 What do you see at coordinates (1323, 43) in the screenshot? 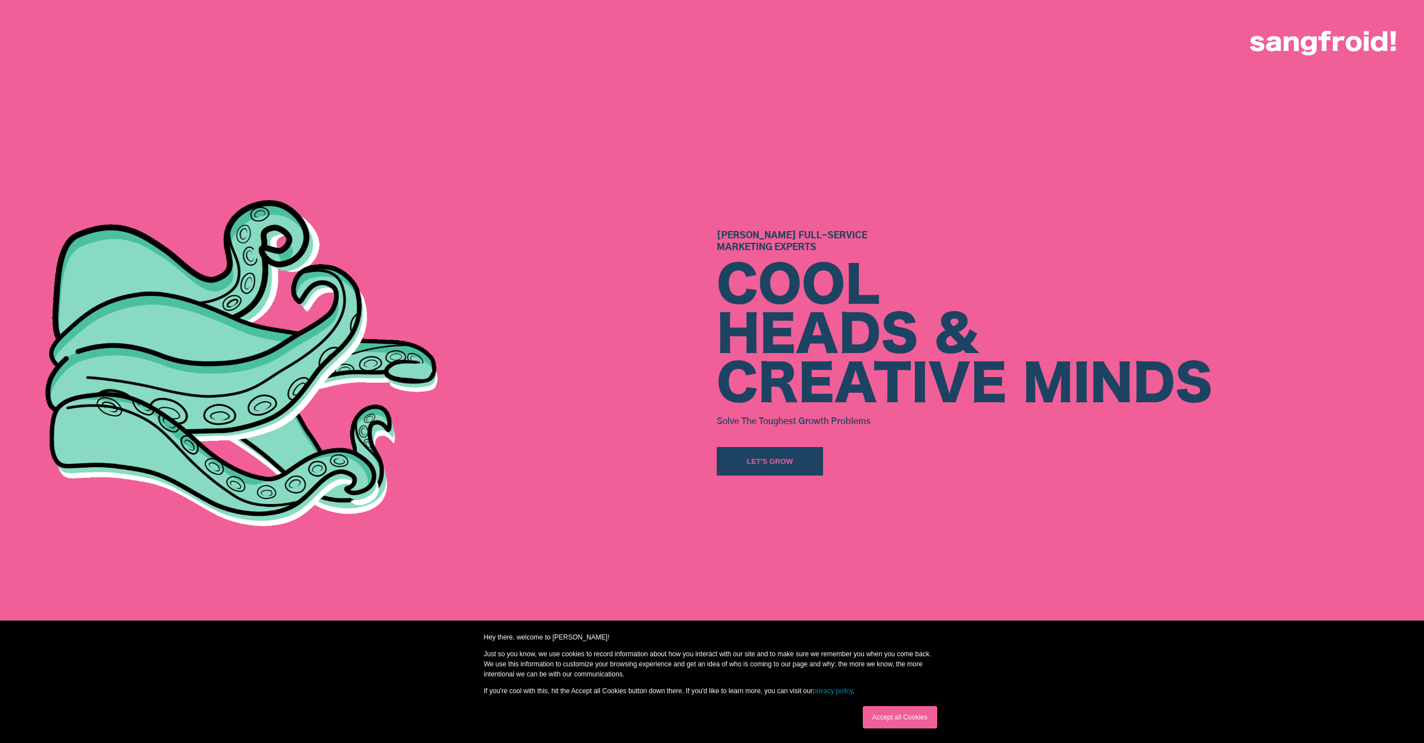
I see `img: logo` at bounding box center [1323, 43].